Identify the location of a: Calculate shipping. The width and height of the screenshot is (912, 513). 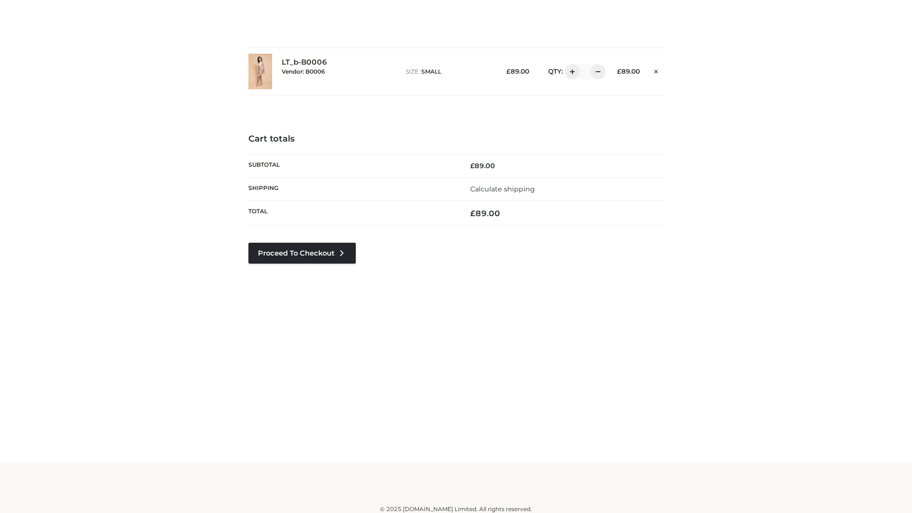
(502, 189).